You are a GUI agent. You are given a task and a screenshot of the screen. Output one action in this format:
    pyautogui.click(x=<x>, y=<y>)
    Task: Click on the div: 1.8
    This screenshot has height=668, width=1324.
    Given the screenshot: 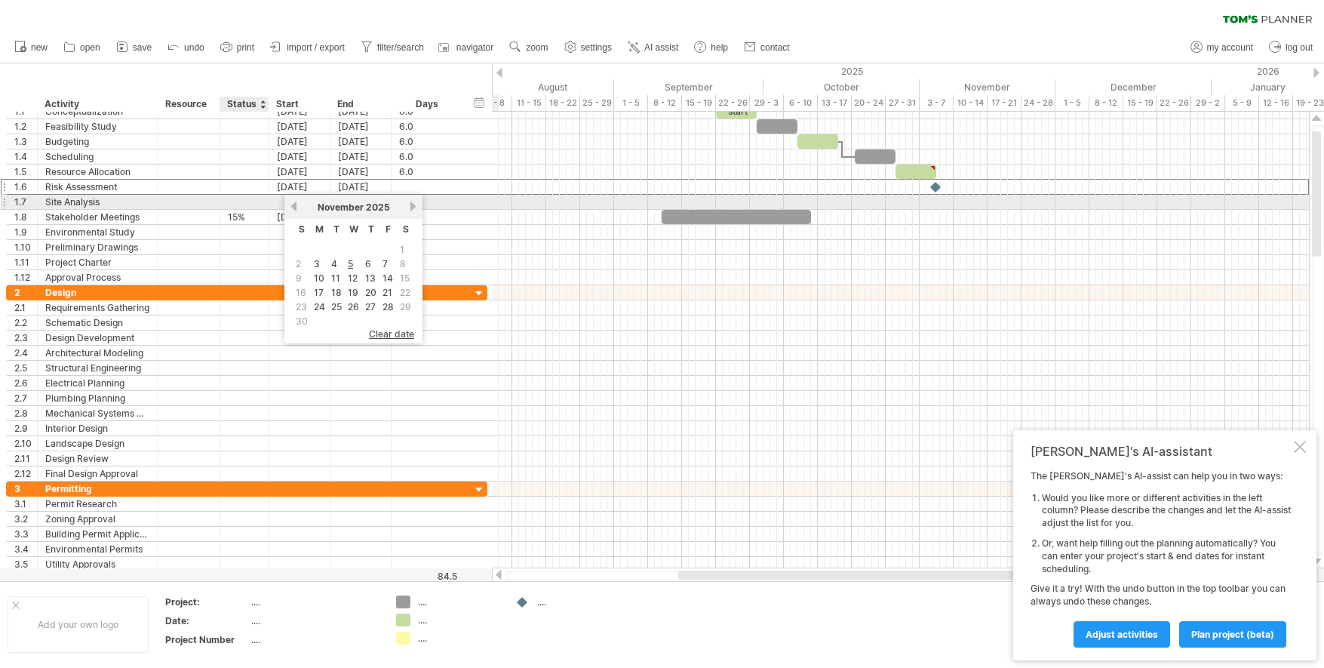 What is the action you would take?
    pyautogui.click(x=26, y=216)
    